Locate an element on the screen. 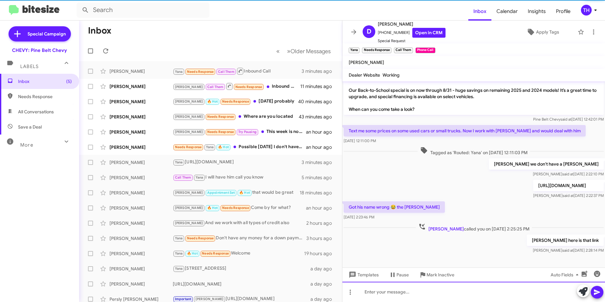 Image resolution: width=605 pixels, height=302 pixels. div: 18 minutes ago is located at coordinates (318, 193).